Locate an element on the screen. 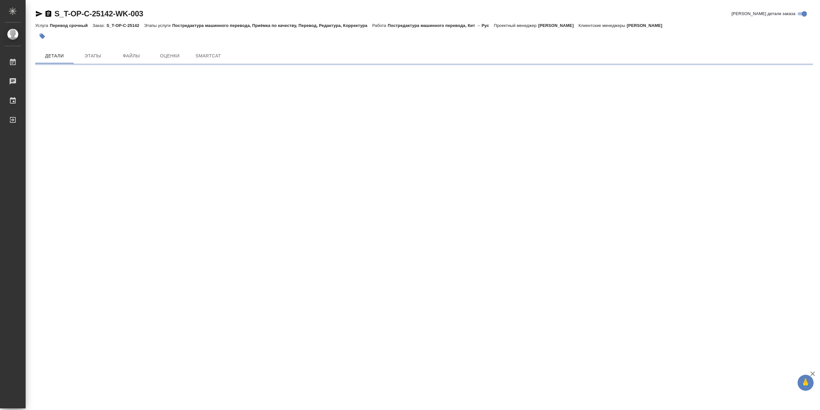 Image resolution: width=820 pixels, height=410 pixels. button: Скопировать ссылку is located at coordinates (48, 14).